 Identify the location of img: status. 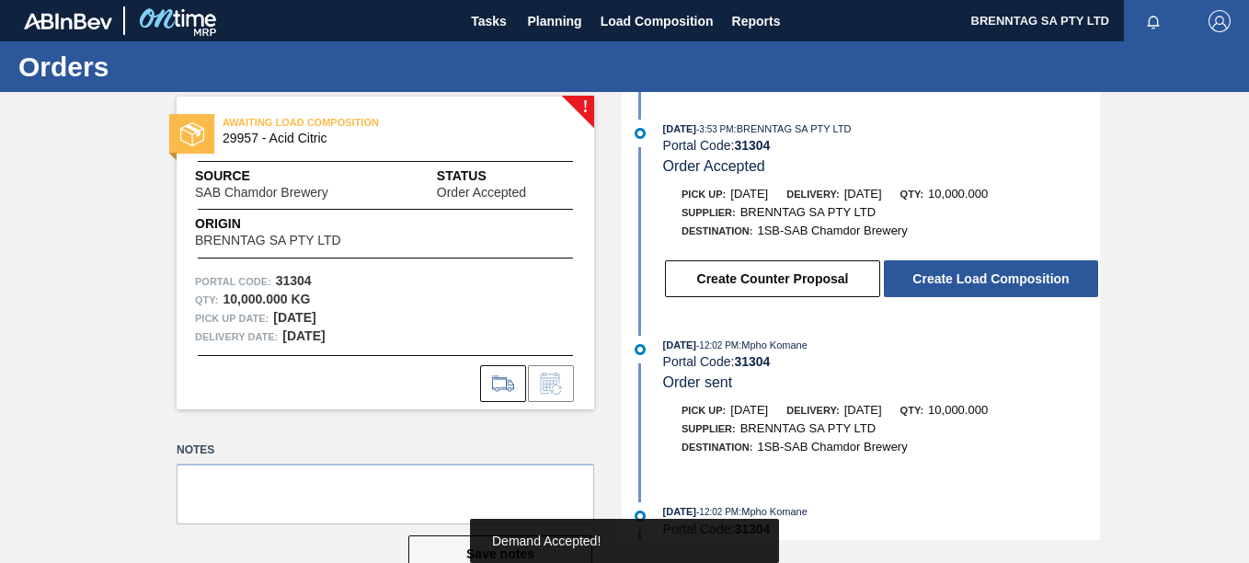
(192, 134).